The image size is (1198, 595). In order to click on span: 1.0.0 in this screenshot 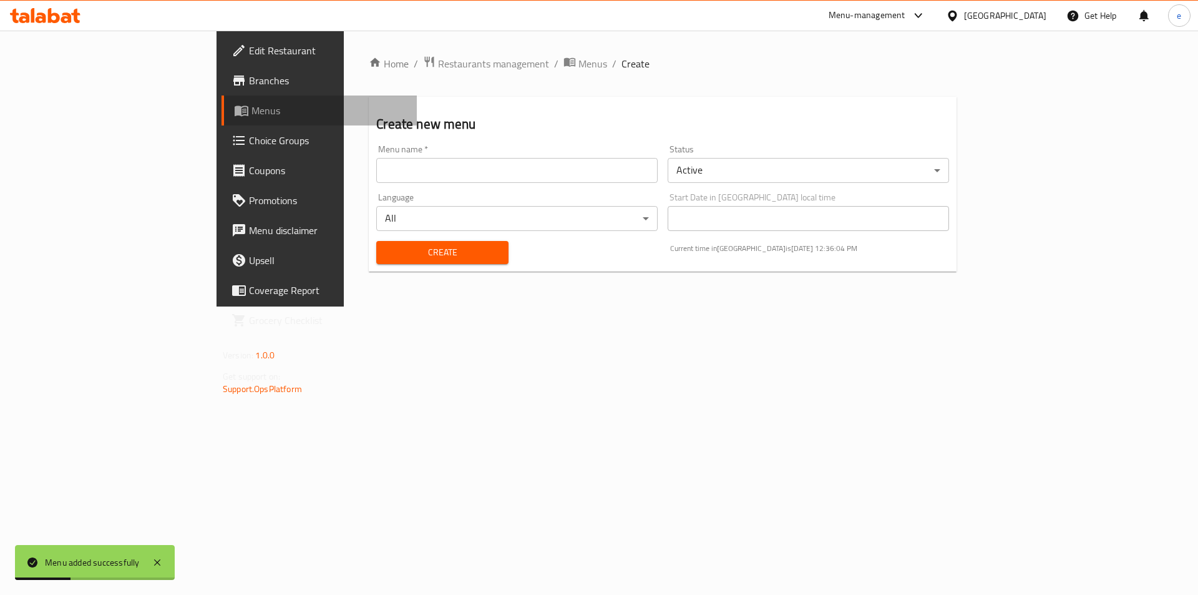, I will do `click(265, 355)`.